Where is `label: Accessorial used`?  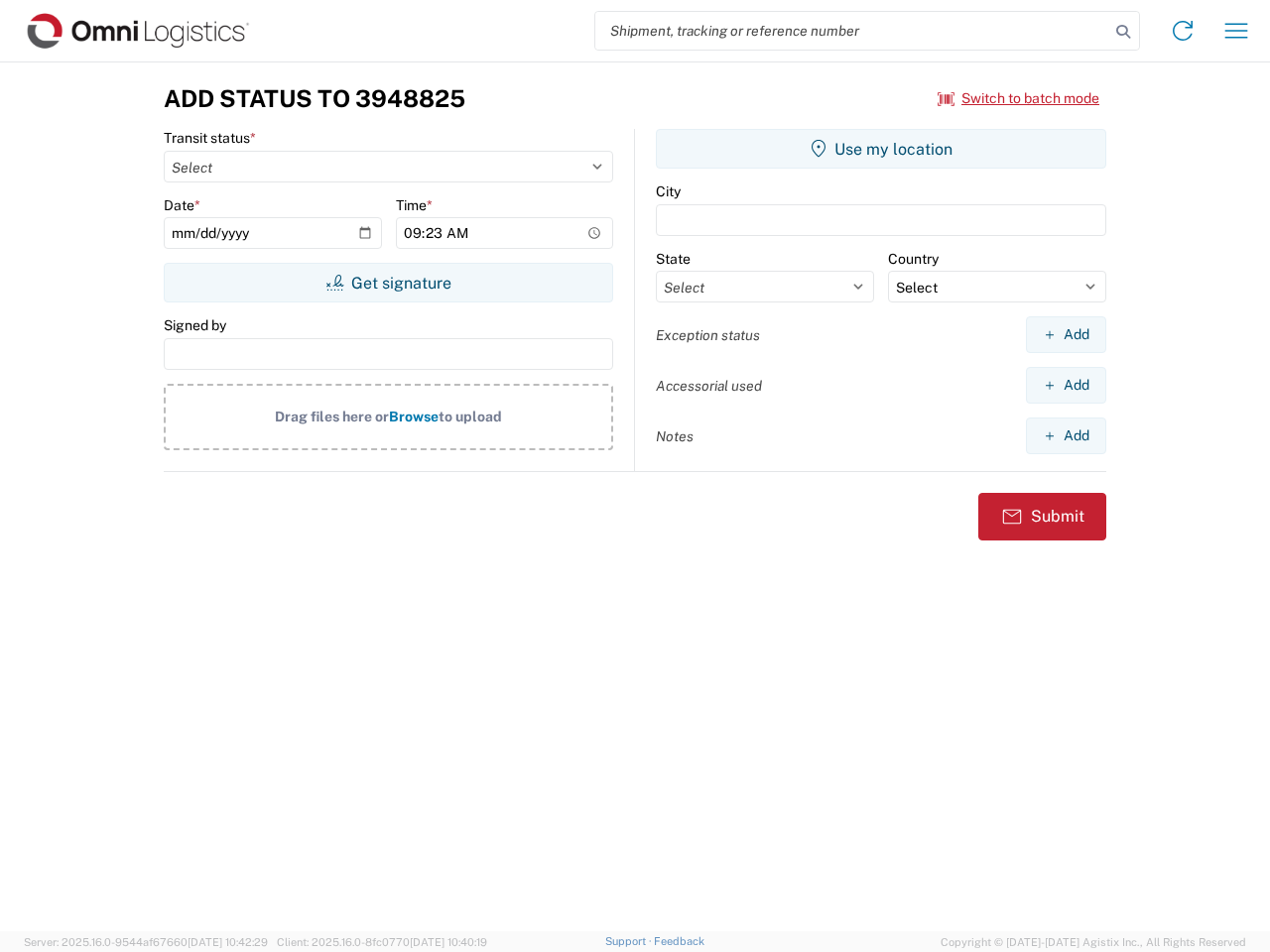
label: Accessorial used is located at coordinates (708, 386).